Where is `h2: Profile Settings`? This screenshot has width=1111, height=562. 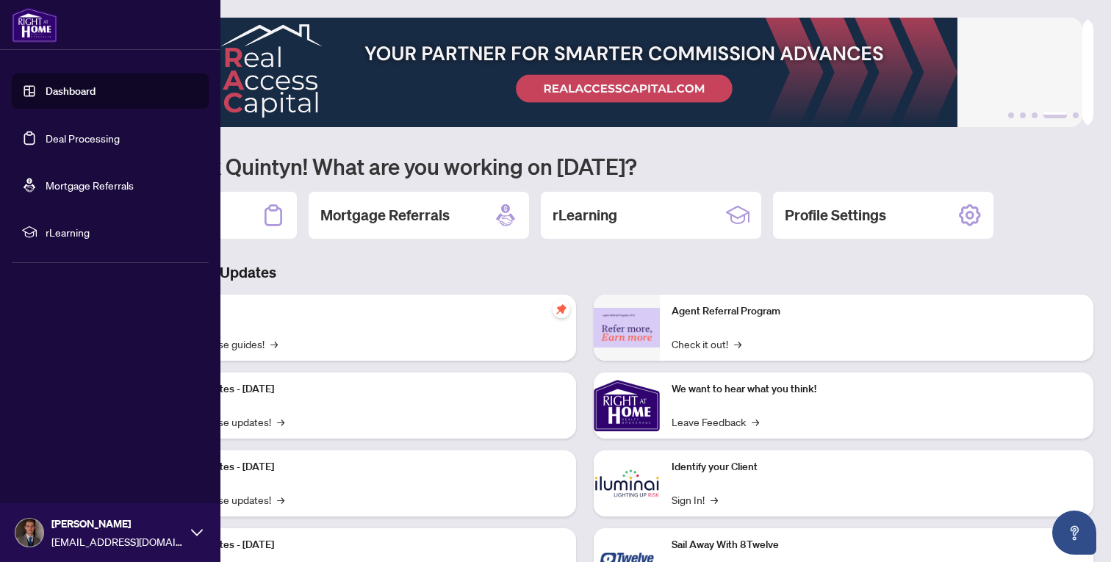 h2: Profile Settings is located at coordinates (835, 215).